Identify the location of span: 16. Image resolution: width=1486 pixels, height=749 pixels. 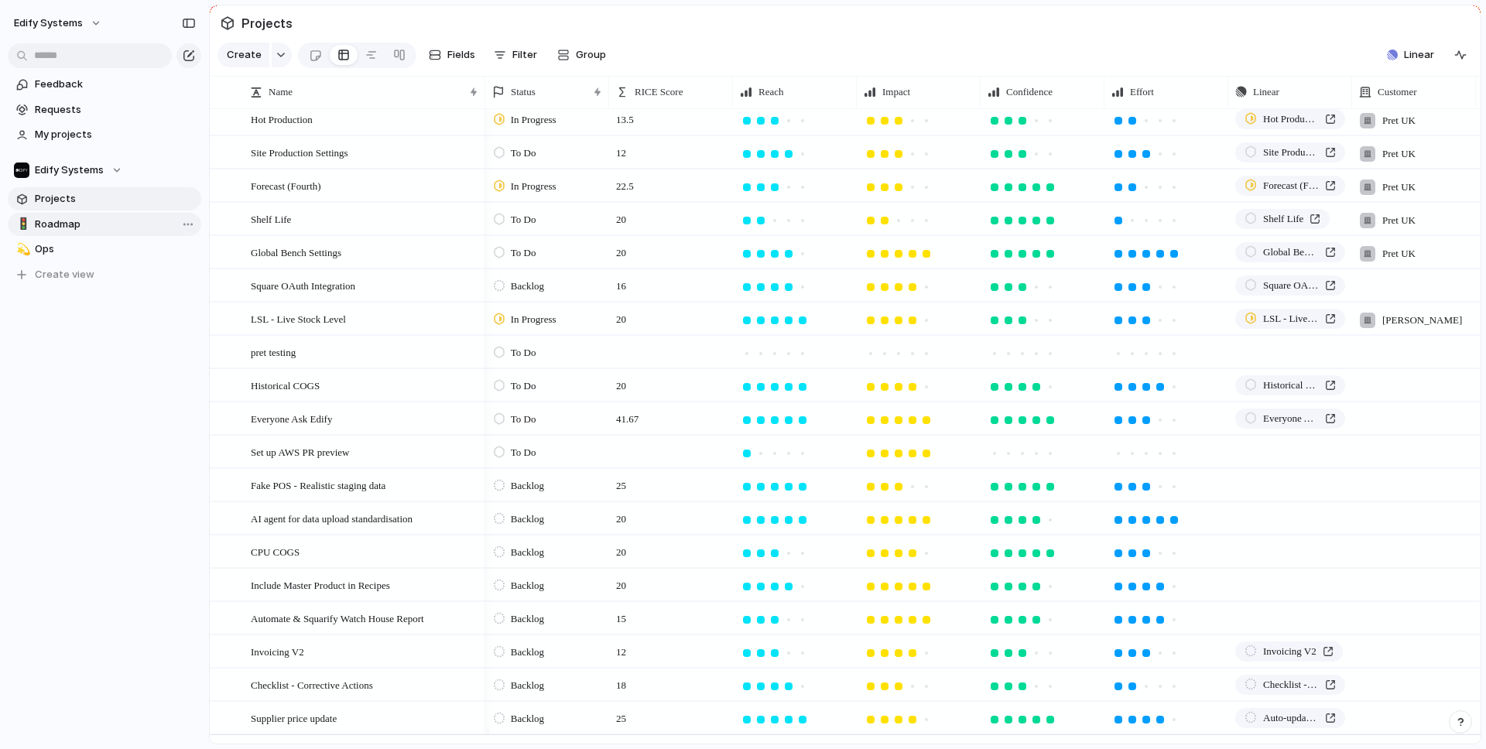
(621, 282).